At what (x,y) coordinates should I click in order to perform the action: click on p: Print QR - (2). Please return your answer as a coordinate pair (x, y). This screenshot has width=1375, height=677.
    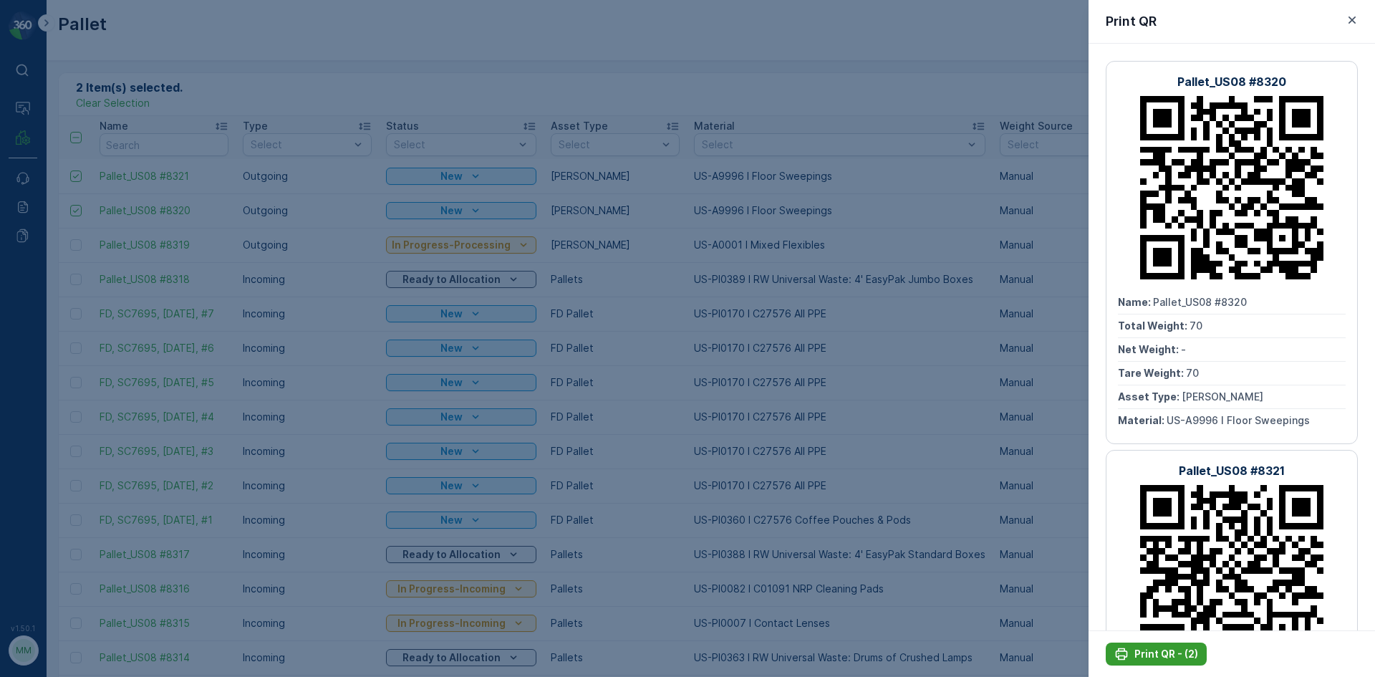
    Looking at the image, I should click on (1166, 654).